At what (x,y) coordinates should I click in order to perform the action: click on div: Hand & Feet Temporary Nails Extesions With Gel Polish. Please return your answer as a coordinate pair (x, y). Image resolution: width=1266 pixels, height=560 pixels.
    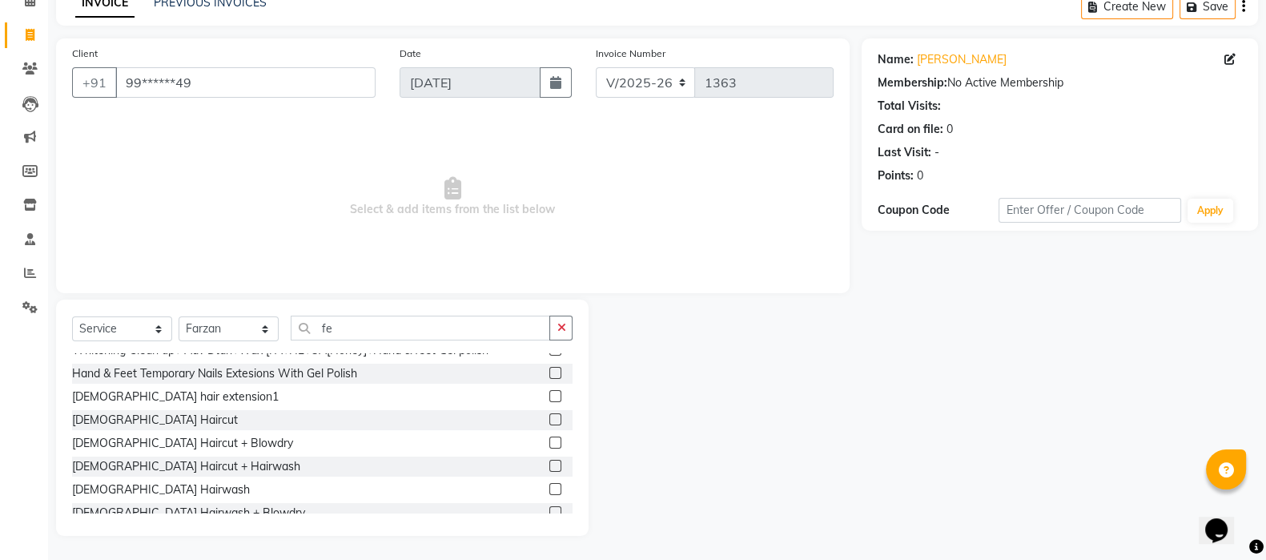
    Looking at the image, I should click on (215, 373).